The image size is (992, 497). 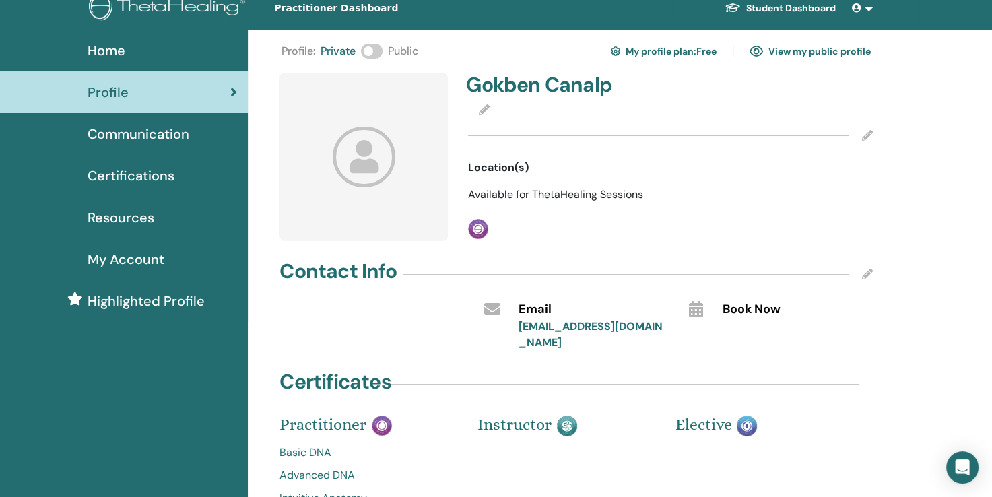 I want to click on span: Home, so click(x=106, y=51).